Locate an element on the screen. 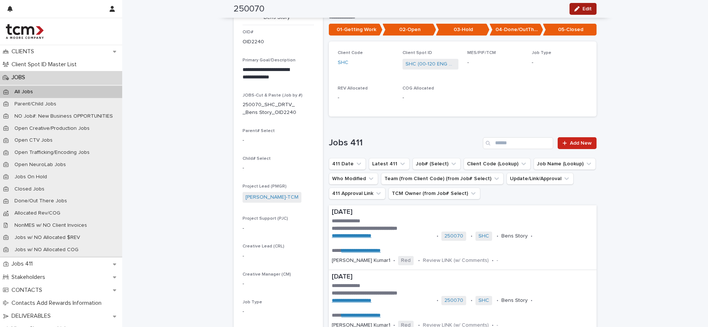 The image size is (708, 327). span: COG Allocated is located at coordinates (418, 89).